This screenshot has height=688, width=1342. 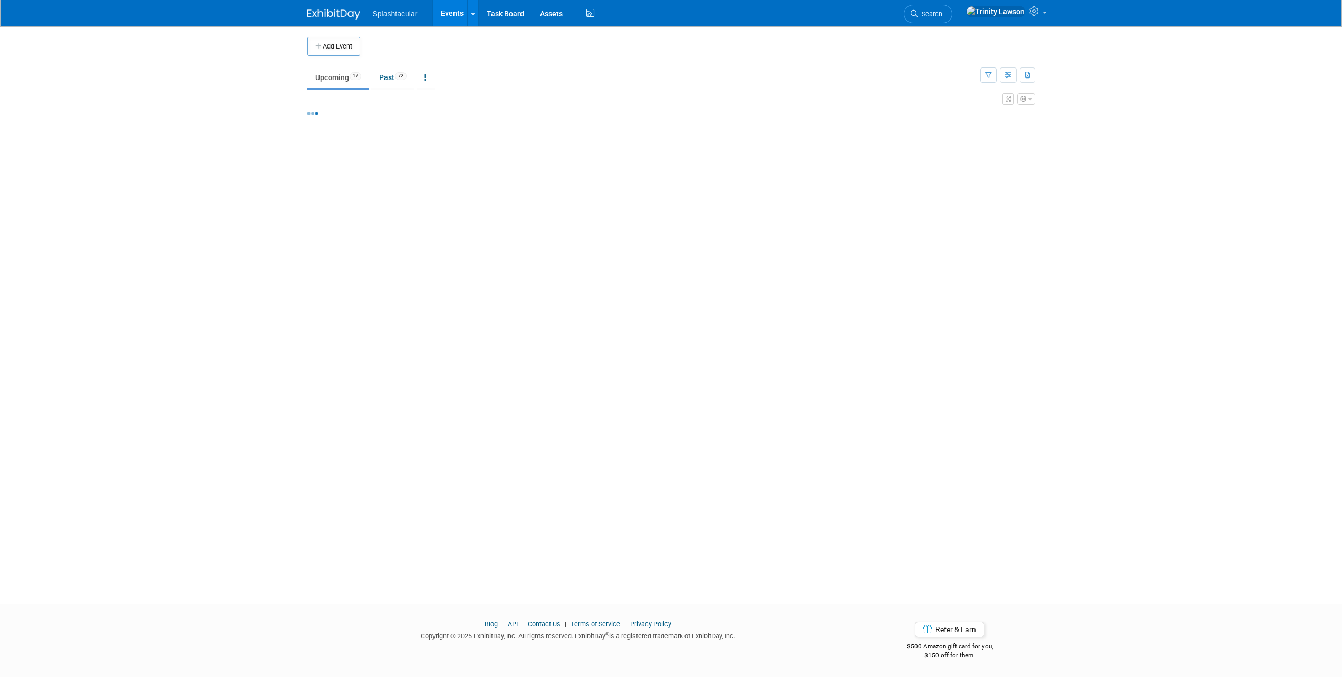 What do you see at coordinates (338, 78) in the screenshot?
I see `a: Upcoming17` at bounding box center [338, 78].